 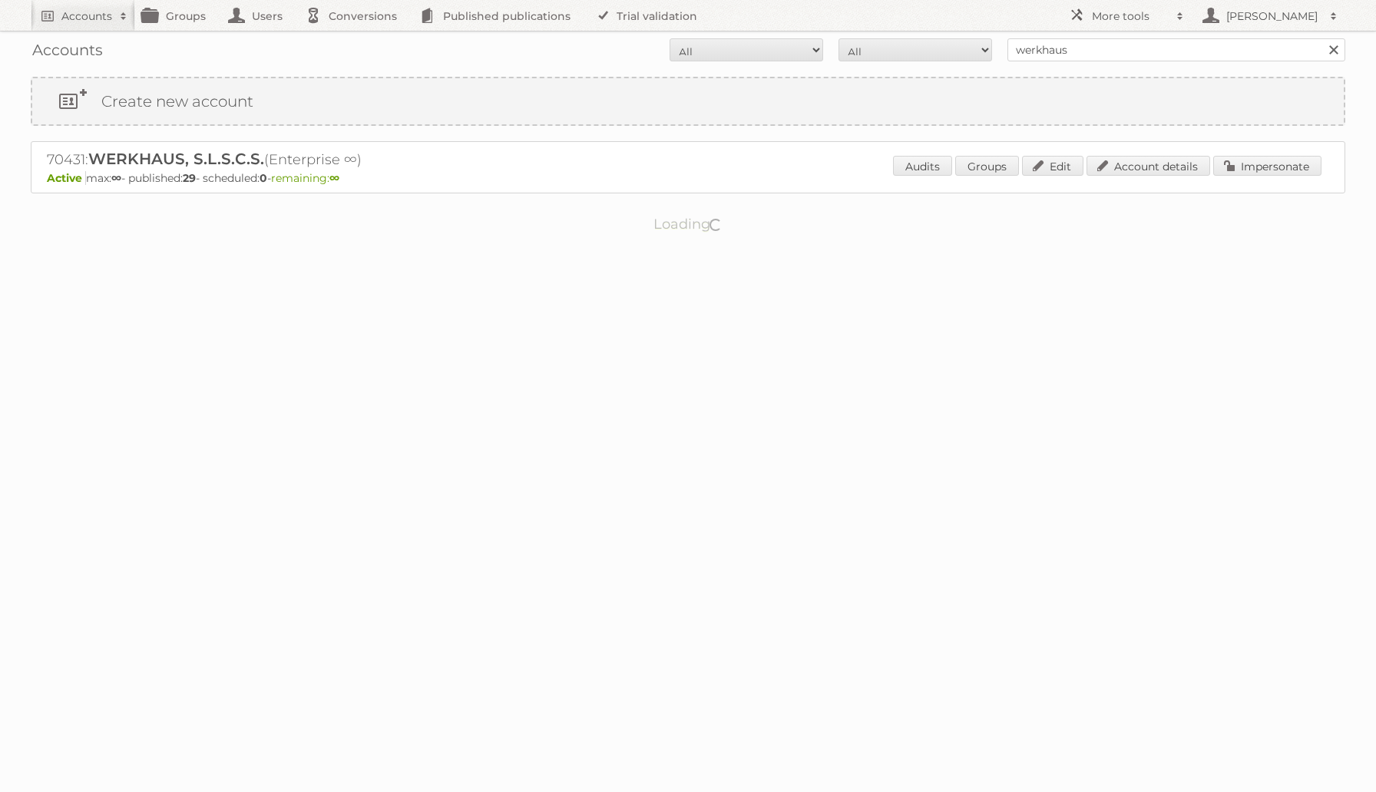 What do you see at coordinates (315, 160) in the screenshot?
I see `h2: 70431: (Enterprise ∞)` at bounding box center [315, 160].